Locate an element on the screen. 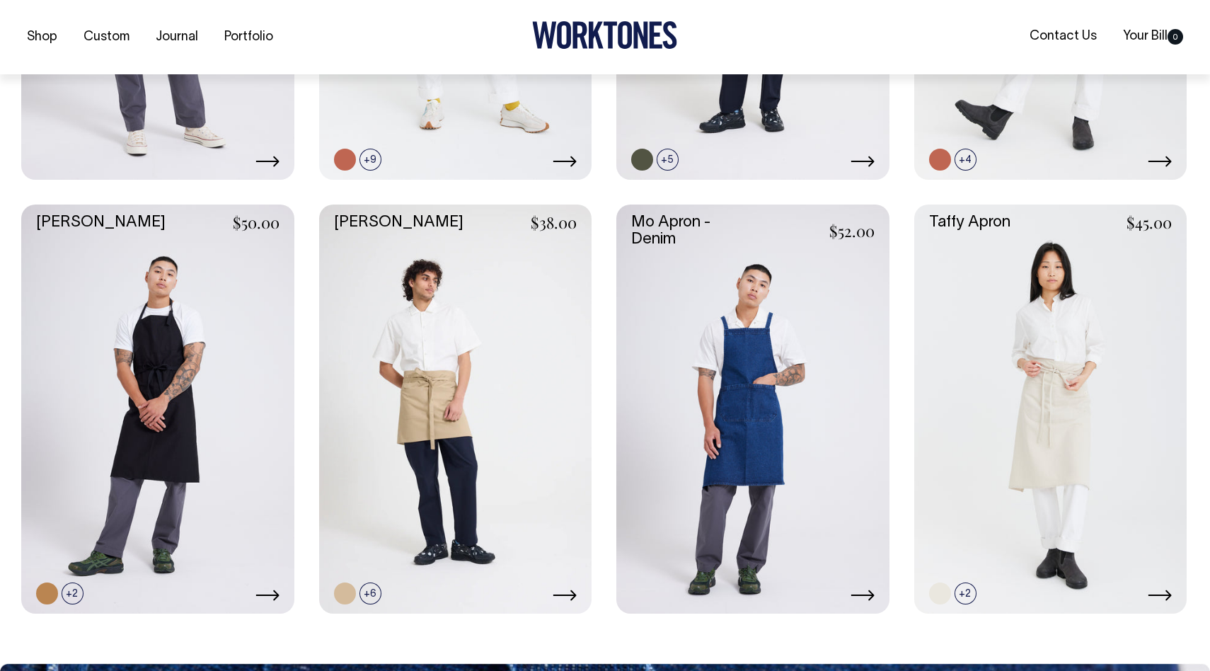  span: +5 is located at coordinates (667, 159).